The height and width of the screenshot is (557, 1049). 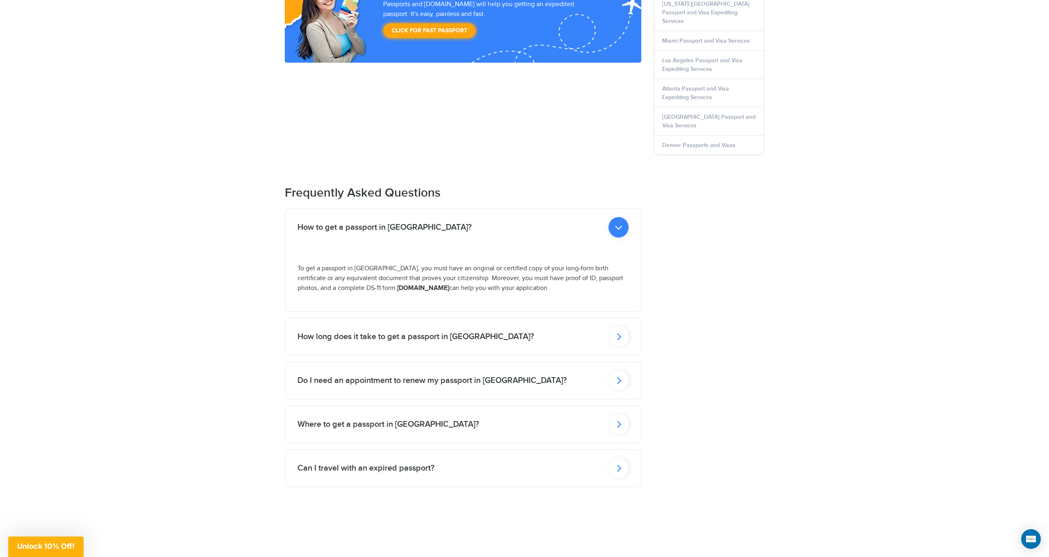 What do you see at coordinates (430, 31) in the screenshot?
I see `a: Click for Fast Passport` at bounding box center [430, 31].